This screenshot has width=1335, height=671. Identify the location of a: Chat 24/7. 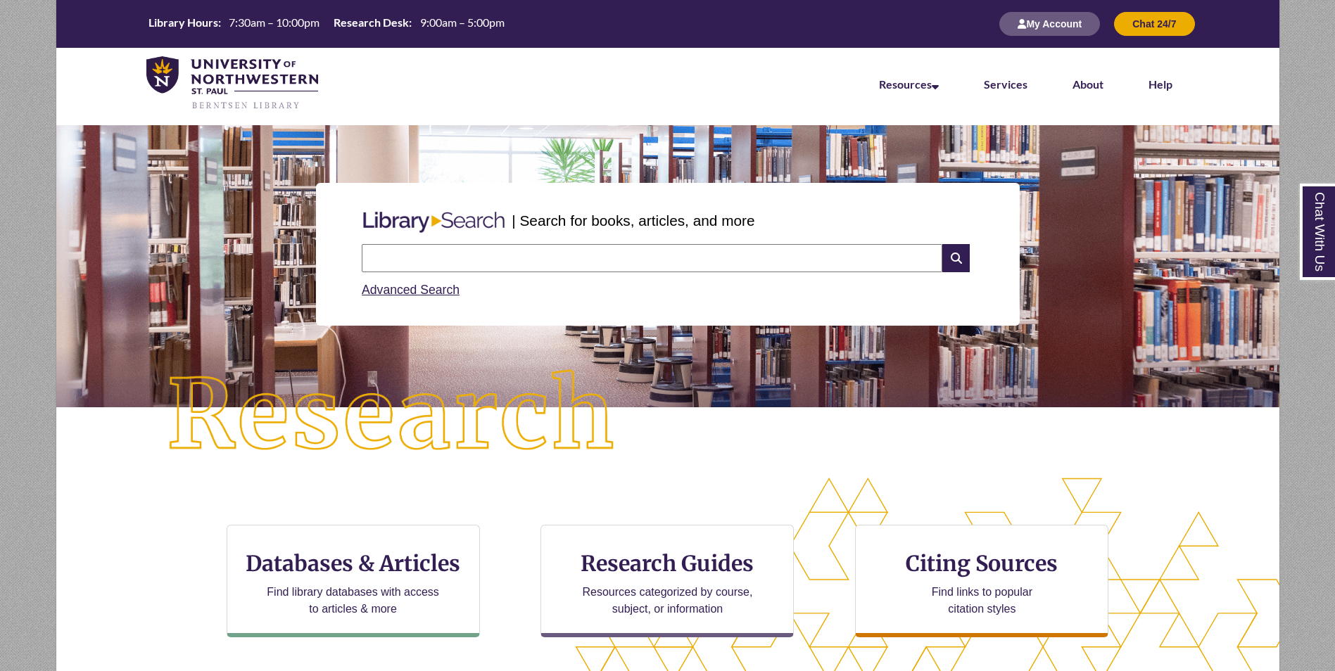
(1154, 23).